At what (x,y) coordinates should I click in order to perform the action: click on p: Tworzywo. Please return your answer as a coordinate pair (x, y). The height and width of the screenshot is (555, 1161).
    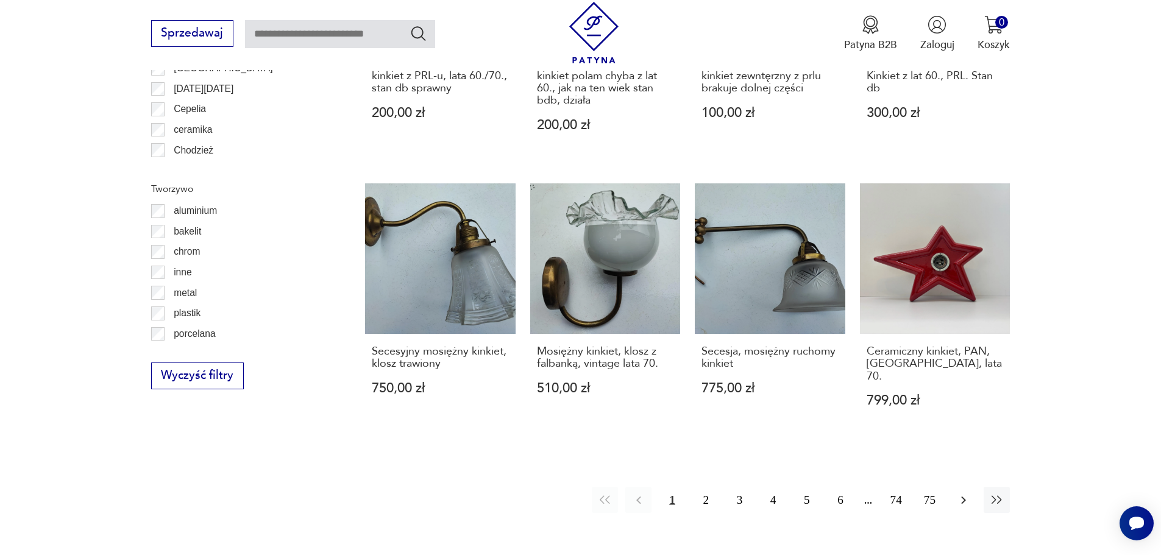
    Looking at the image, I should click on (241, 189).